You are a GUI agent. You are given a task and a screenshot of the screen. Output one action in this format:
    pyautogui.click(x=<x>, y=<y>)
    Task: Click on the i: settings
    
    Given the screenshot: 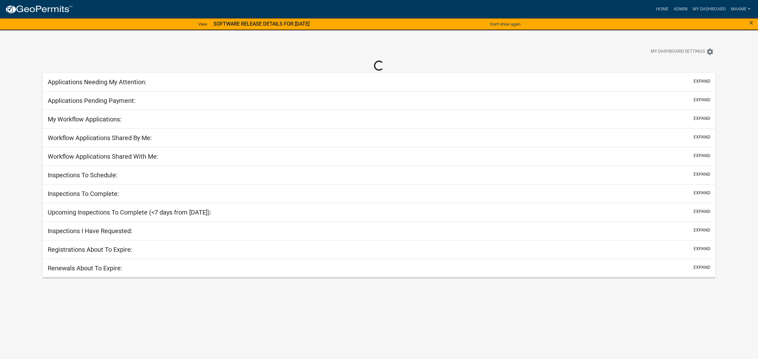 What is the action you would take?
    pyautogui.click(x=710, y=52)
    